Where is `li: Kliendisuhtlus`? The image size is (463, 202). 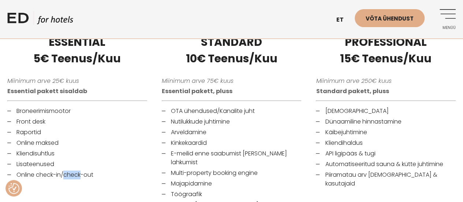
li: Kliendisuhtlus is located at coordinates (77, 153).